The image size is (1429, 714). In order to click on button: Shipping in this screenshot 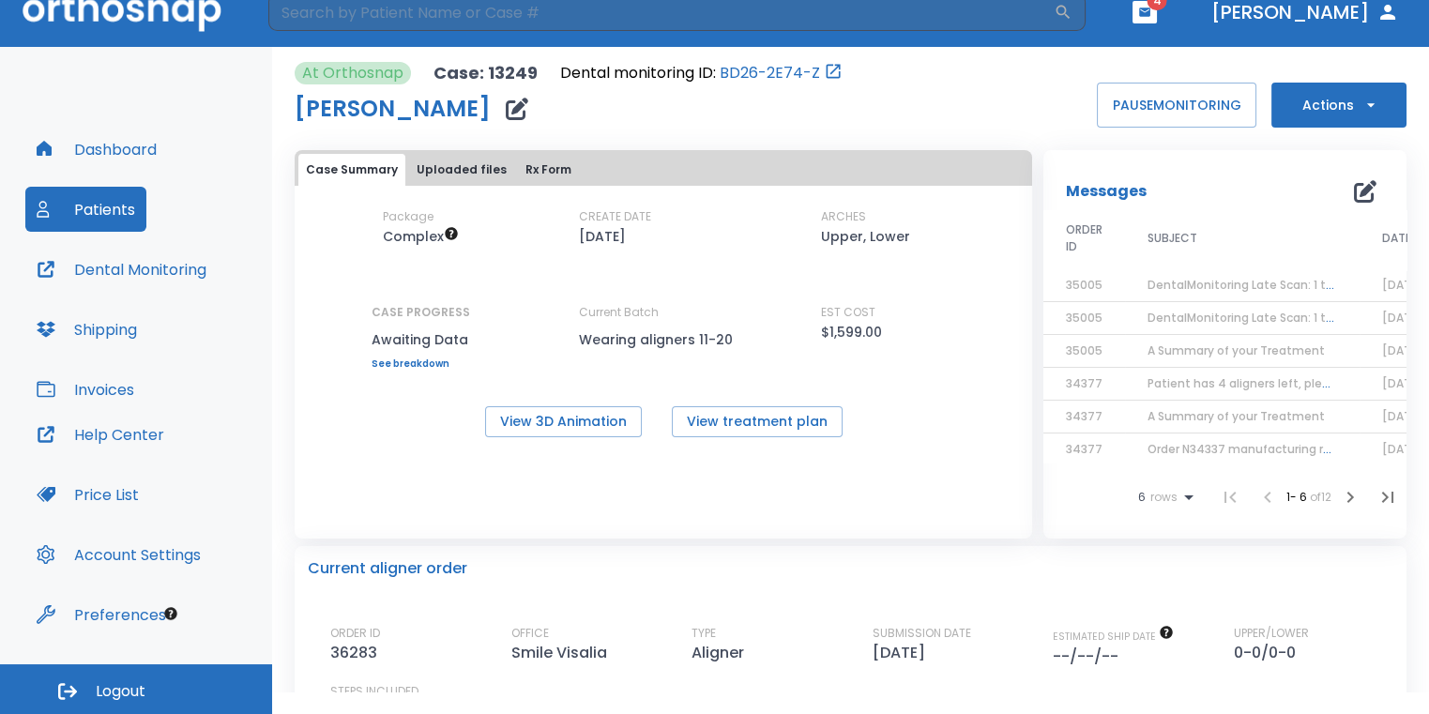, I will do `click(86, 329)`.